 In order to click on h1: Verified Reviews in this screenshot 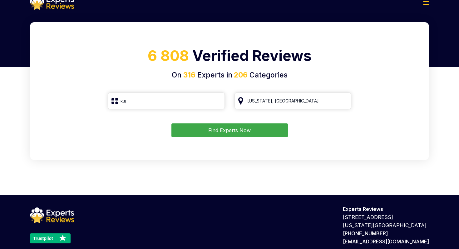, I will do `click(229, 57)`.